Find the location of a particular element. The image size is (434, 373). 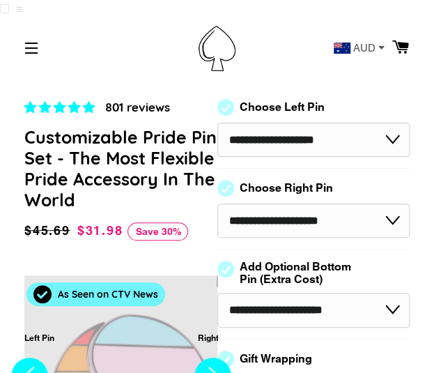

h1: Customizable Pride Pin Set - The Most Flexible Pride Accessory In The World is located at coordinates (121, 169).